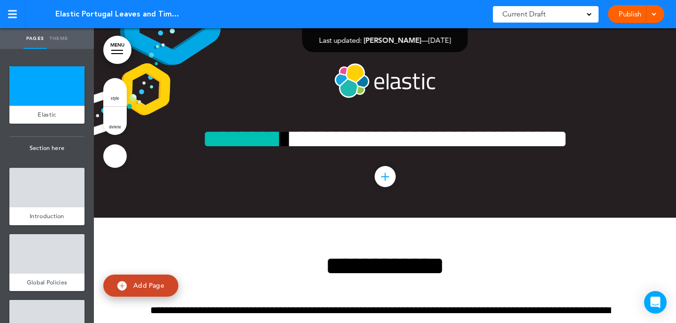  Describe the element at coordinates (524, 14) in the screenshot. I see `span: Current Draft` at that location.